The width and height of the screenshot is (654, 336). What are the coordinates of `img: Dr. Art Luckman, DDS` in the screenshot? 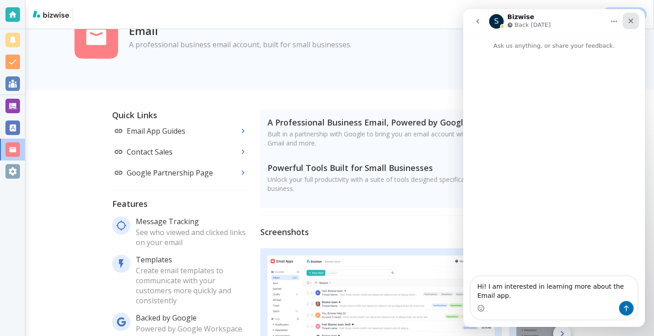 It's located at (156, 15).